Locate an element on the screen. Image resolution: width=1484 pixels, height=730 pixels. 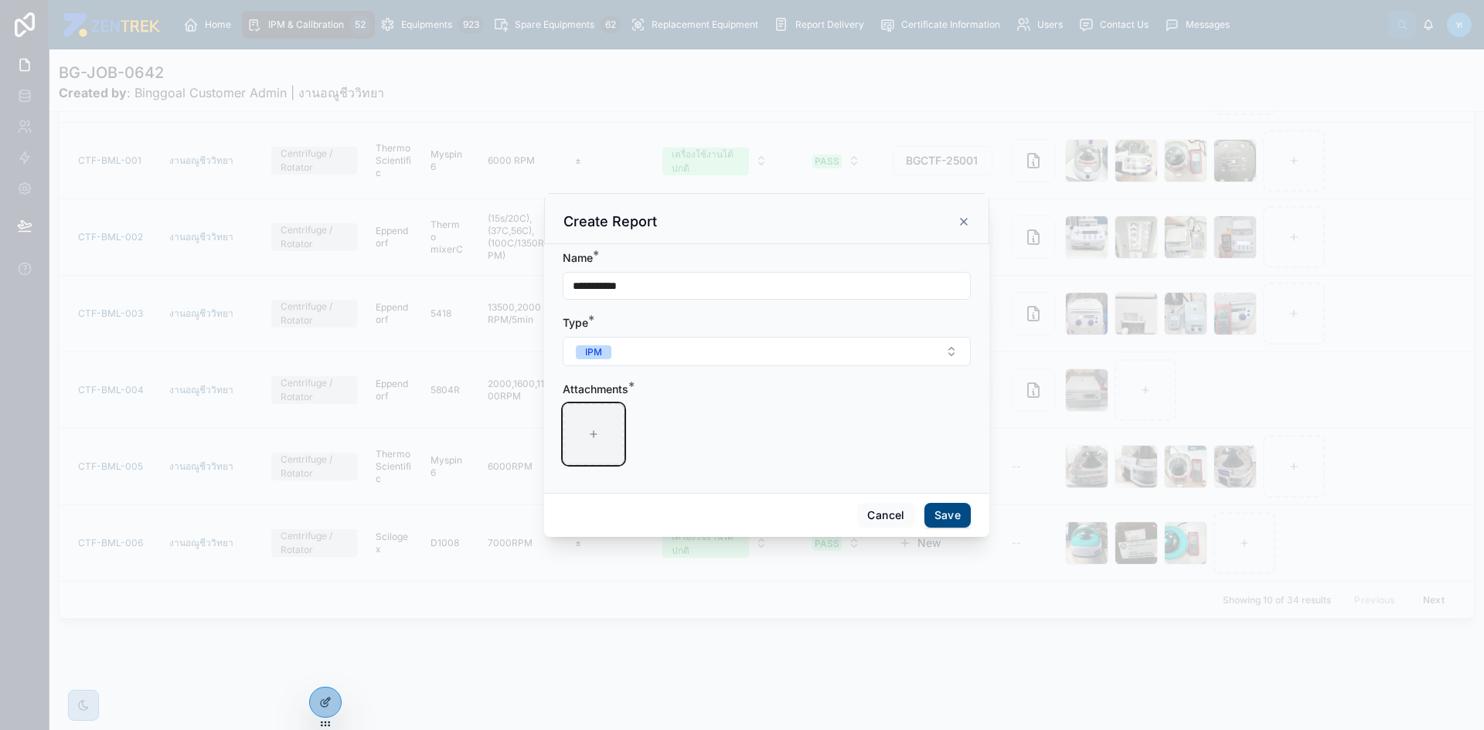
button: Cancel is located at coordinates (886, 515).